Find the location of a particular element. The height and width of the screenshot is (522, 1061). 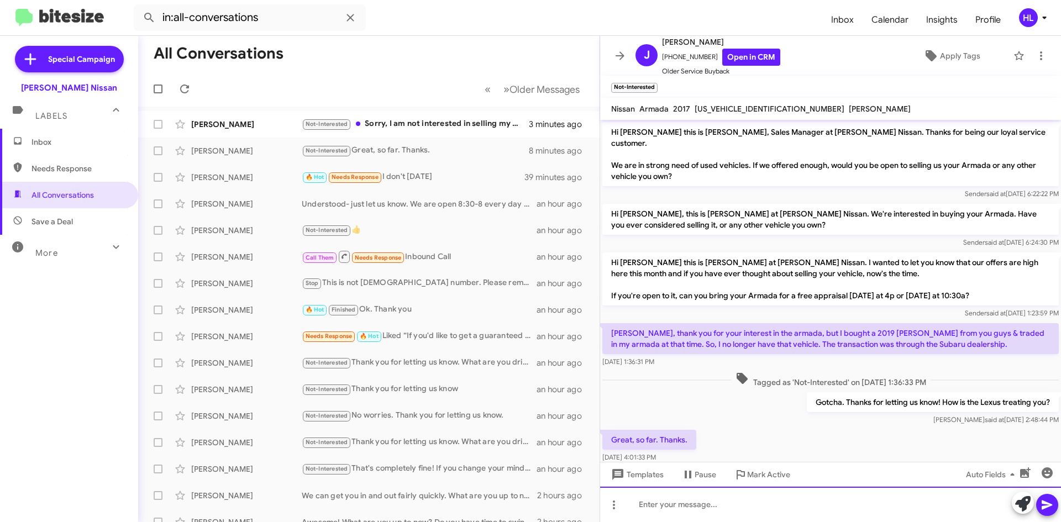

span: J is located at coordinates (647, 55).